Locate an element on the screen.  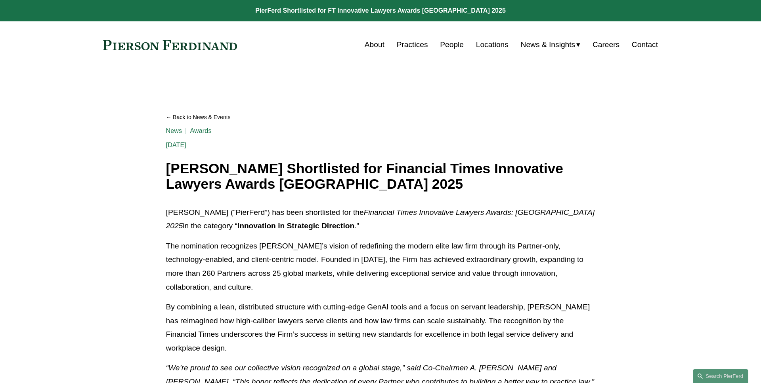
a: Careers is located at coordinates (606, 45).